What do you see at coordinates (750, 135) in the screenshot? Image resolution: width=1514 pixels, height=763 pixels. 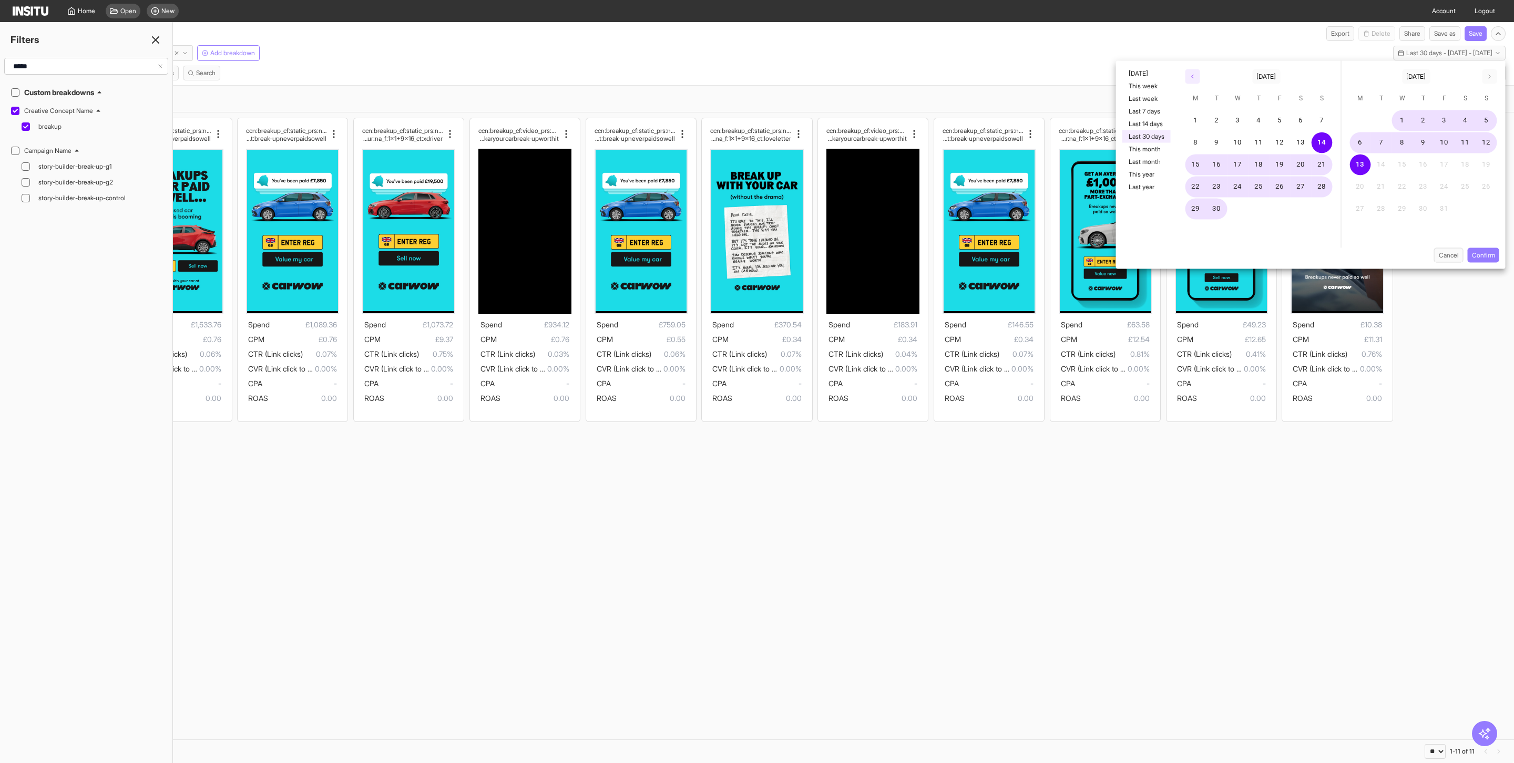 I see `div: ccn:breakup_cf:static_prs:none_cta:getquote_msg:convenience_hk:na_dur:na_f:1x1+9x16_ct:loveletter` at bounding box center [750, 135].